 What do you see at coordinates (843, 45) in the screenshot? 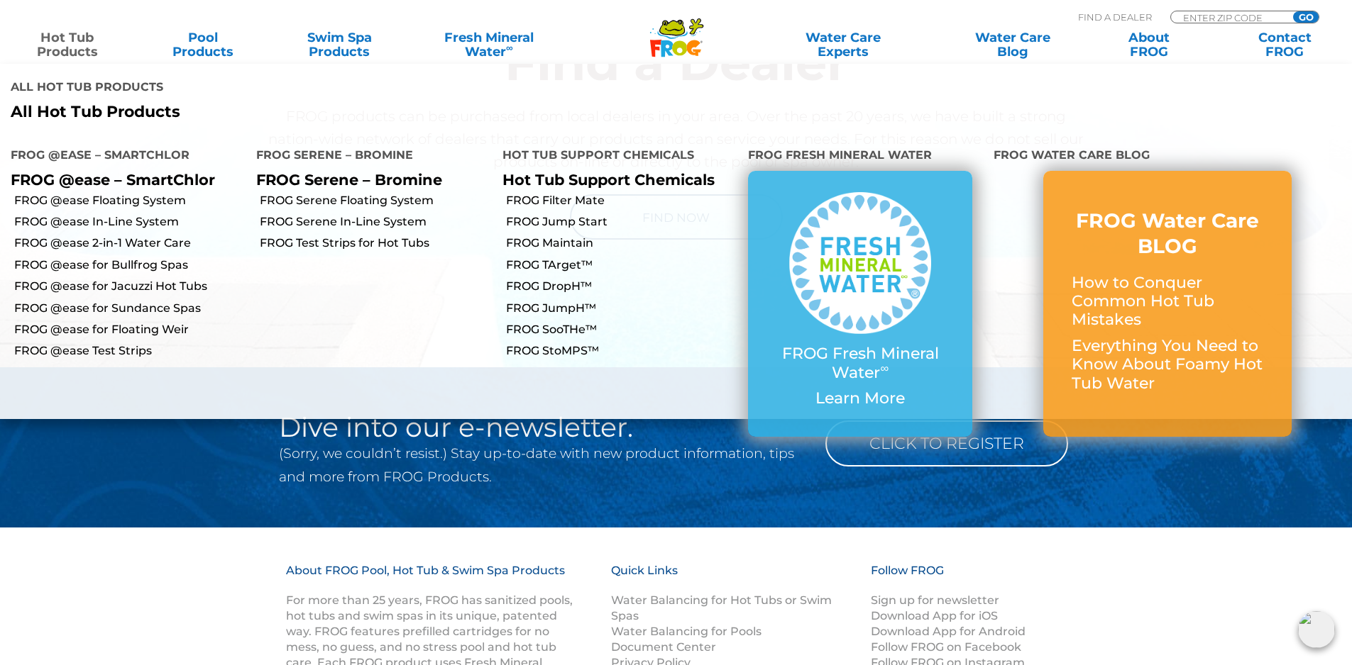
I see `a: Water CareExperts` at bounding box center [843, 45].